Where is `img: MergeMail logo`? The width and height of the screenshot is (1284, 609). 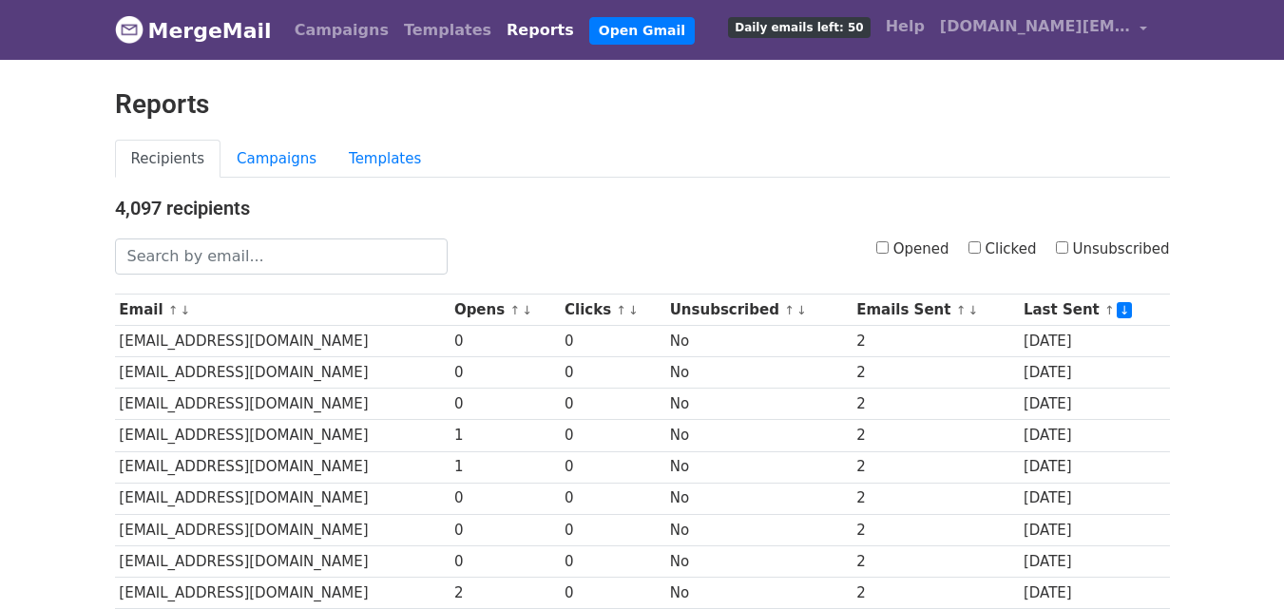 img: MergeMail logo is located at coordinates (129, 29).